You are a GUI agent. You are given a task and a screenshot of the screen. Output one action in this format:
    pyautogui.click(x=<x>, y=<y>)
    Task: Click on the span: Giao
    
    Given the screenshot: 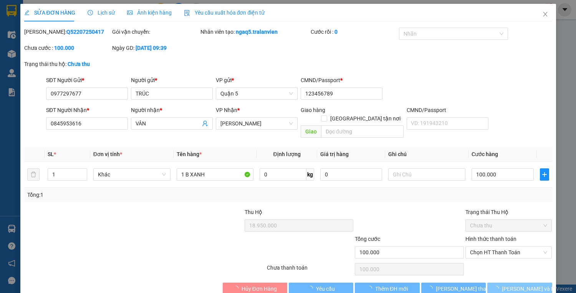 What is the action you would take?
    pyautogui.click(x=311, y=132)
    